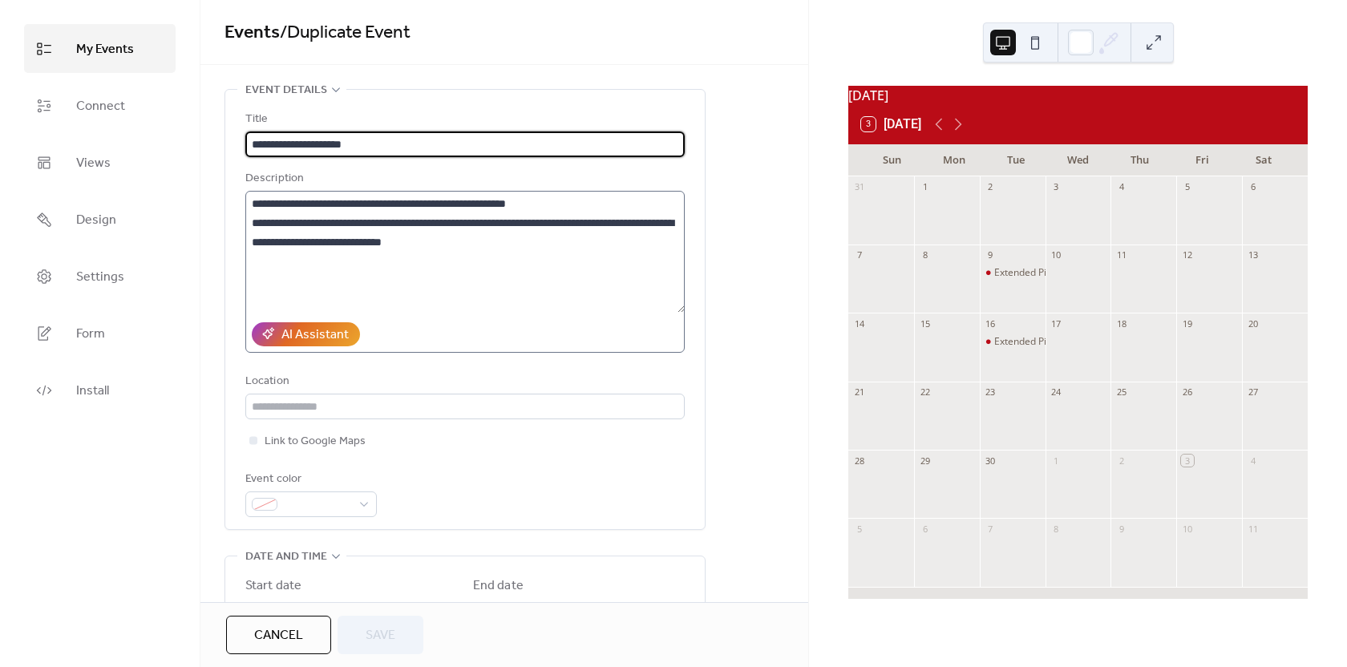  I want to click on span: Connect, so click(100, 106).